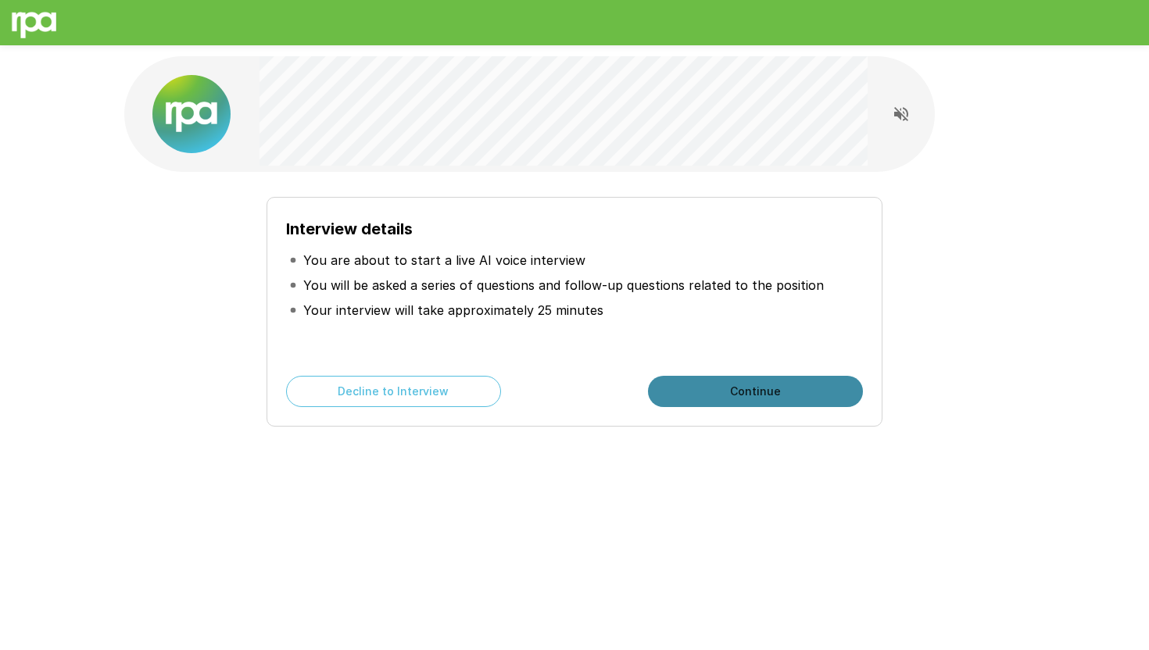 The image size is (1149, 650). Describe the element at coordinates (453, 310) in the screenshot. I see `p: Your interview will take approximately 25 minutes` at that location.